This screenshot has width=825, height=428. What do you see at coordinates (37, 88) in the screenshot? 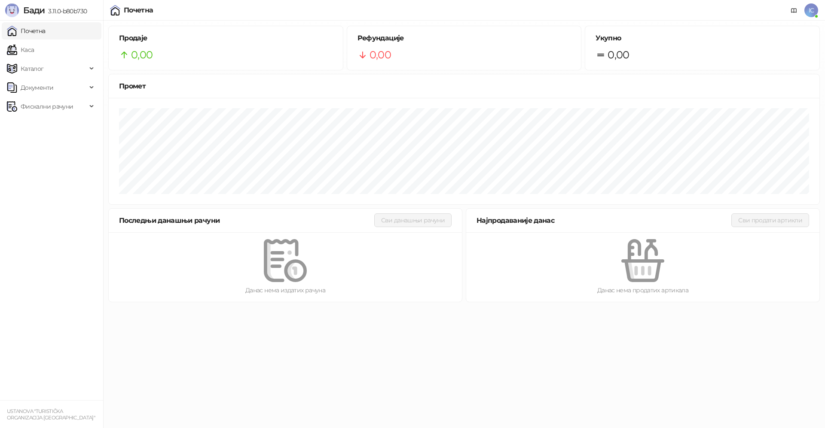
I see `span: Документи` at bounding box center [37, 88].